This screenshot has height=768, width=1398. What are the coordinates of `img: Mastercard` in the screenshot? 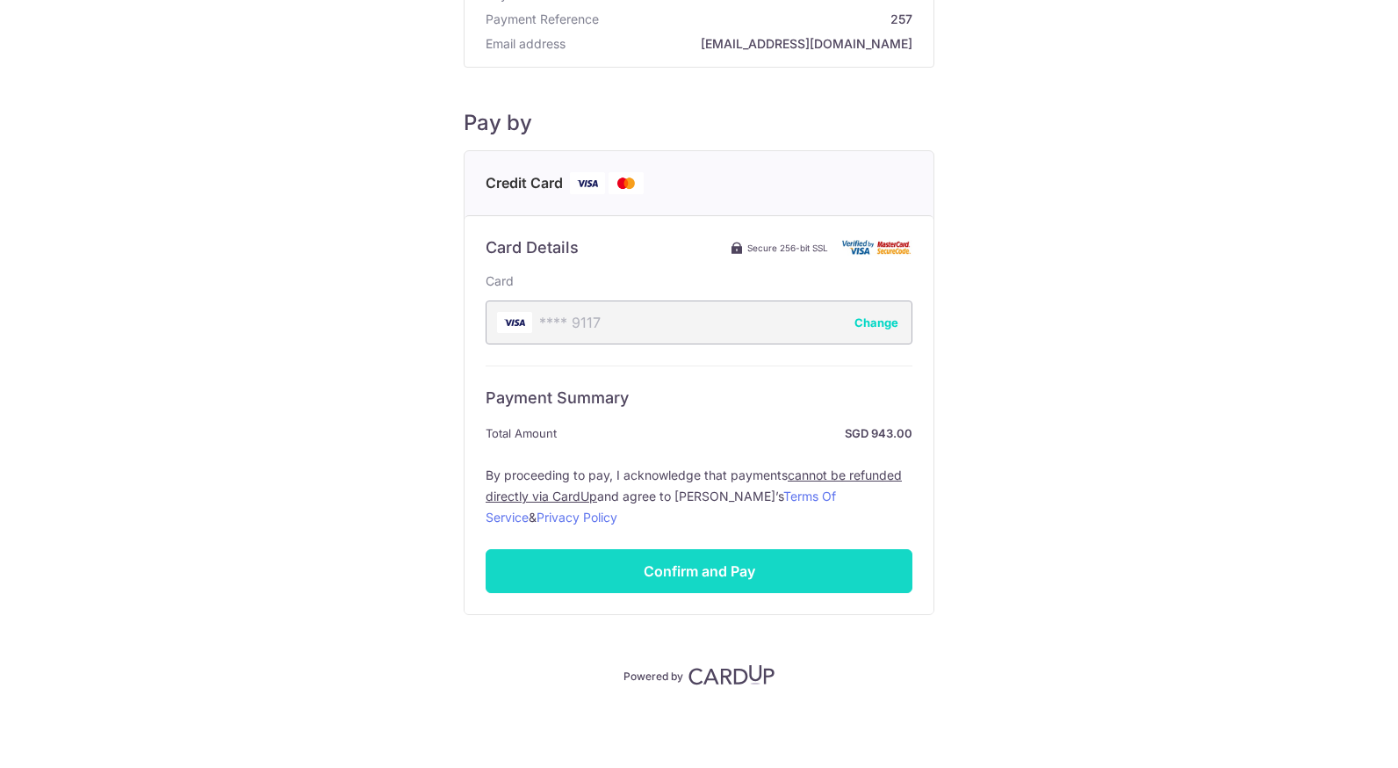 It's located at (626, 183).